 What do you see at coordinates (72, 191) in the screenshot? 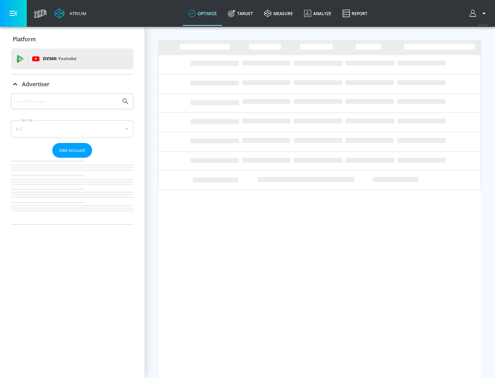
I see `nav: list of Advertiser` at bounding box center [72, 191].